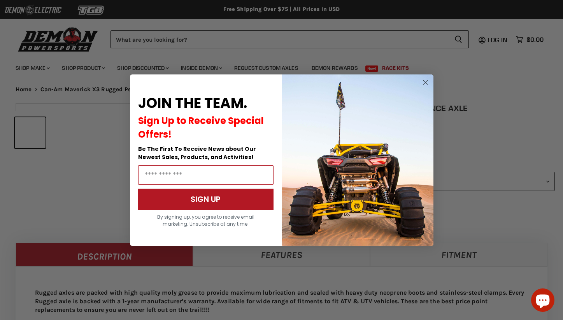 This screenshot has height=320, width=563. I want to click on button: SIGN UP, so click(206, 199).